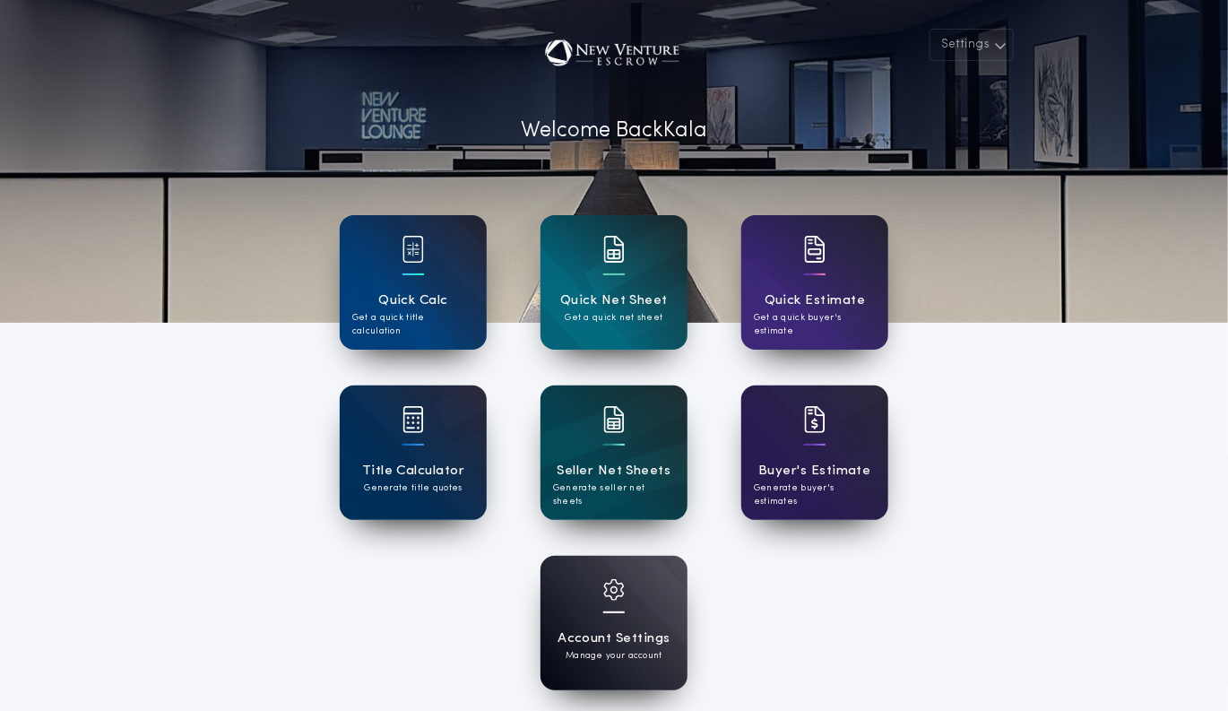 This screenshot has height=711, width=1228. What do you see at coordinates (614, 453) in the screenshot?
I see `a: card iconSeller Net SheetsGenerate seller net sheets` at bounding box center [614, 453].